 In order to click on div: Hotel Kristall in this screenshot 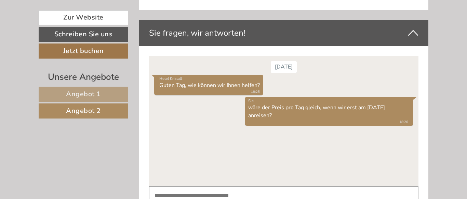, I will do `click(61, 23)`.